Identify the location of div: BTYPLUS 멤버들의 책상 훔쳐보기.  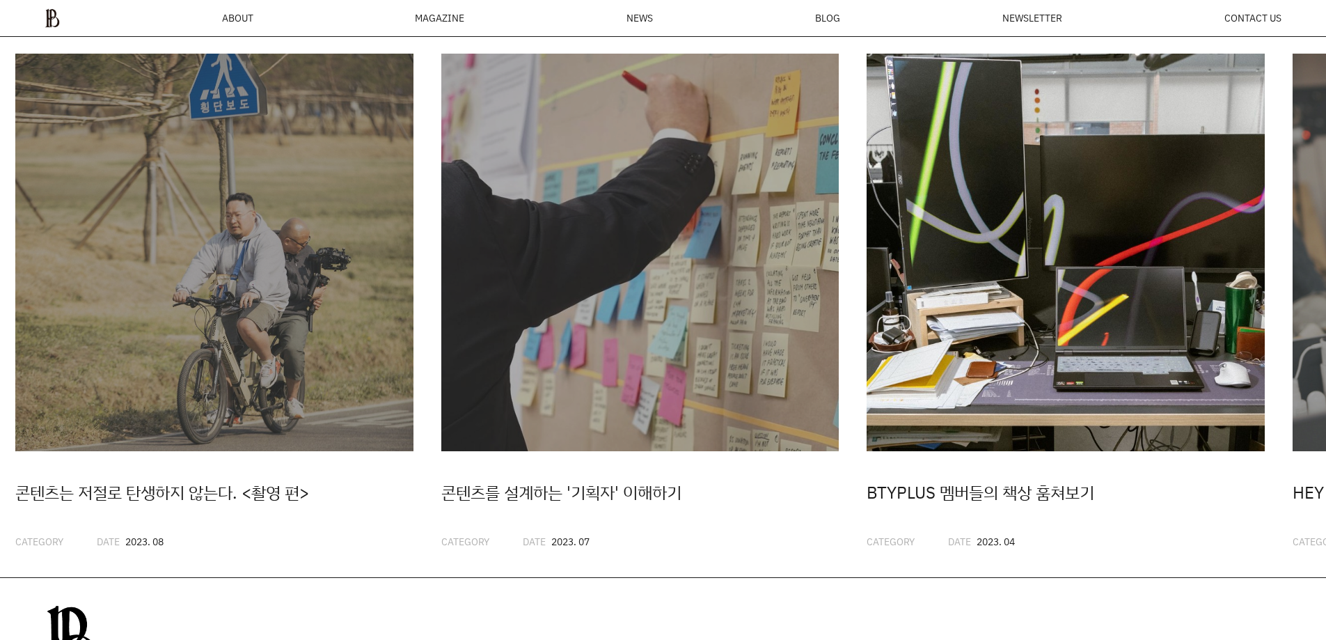
(1066, 492).